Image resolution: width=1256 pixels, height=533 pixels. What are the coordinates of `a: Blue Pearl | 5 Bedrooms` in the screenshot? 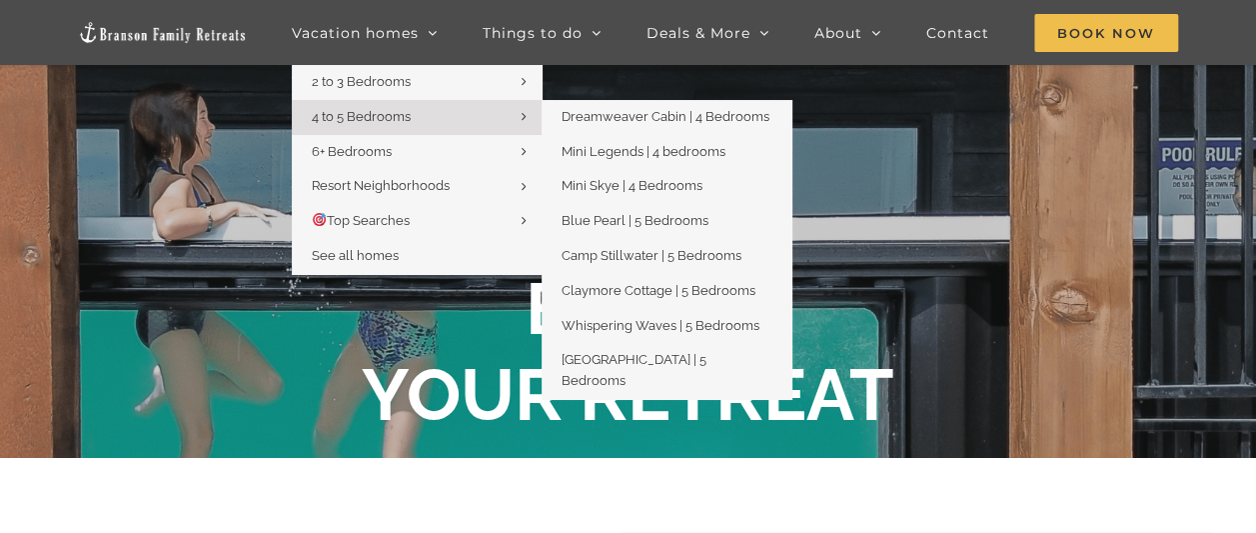 It's located at (667, 221).